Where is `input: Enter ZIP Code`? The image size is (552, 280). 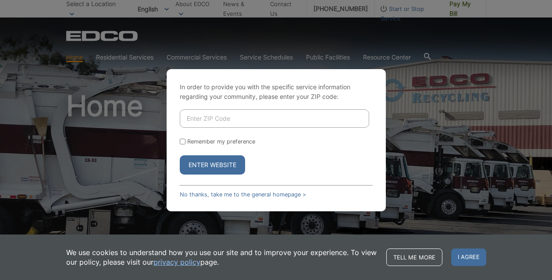
input: Enter ZIP Code is located at coordinates (274, 119).